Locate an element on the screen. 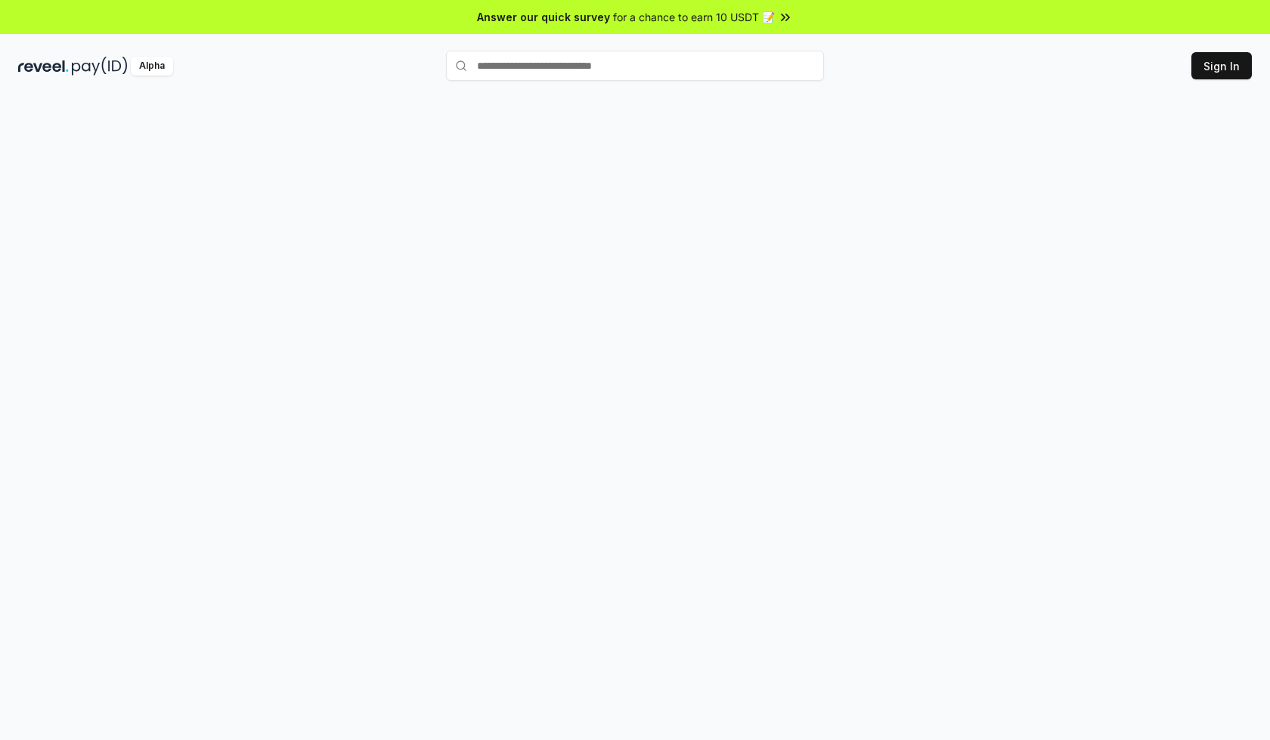  img: reveel_dark is located at coordinates (43, 66).